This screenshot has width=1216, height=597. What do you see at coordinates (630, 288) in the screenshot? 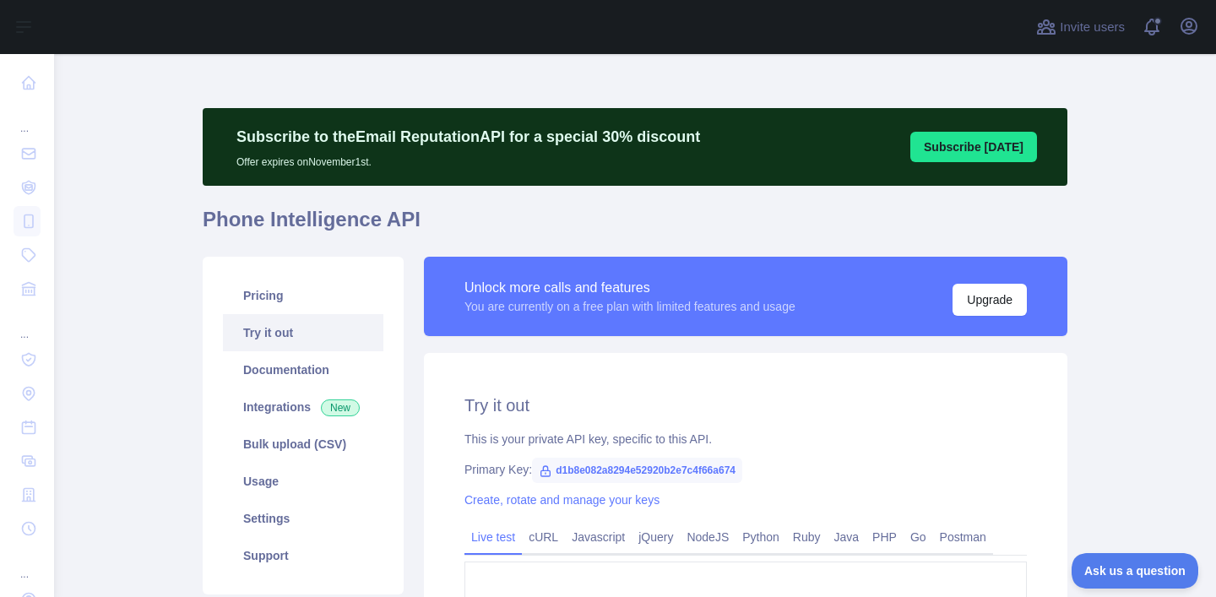
I see `div: Unlock more calls and features` at bounding box center [630, 288].